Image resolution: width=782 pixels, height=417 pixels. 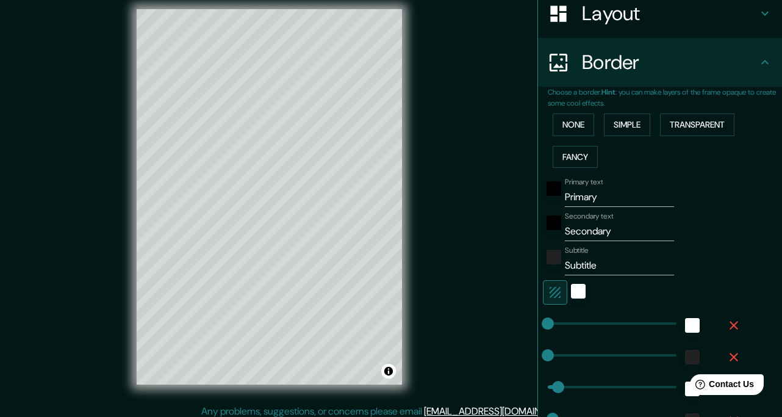 I want to click on span: Contact Us, so click(x=58, y=15).